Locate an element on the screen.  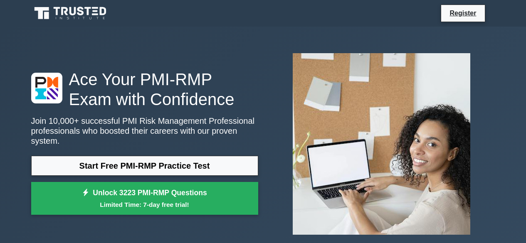
small: Limited Time: 7-day free trial! is located at coordinates (145, 205).